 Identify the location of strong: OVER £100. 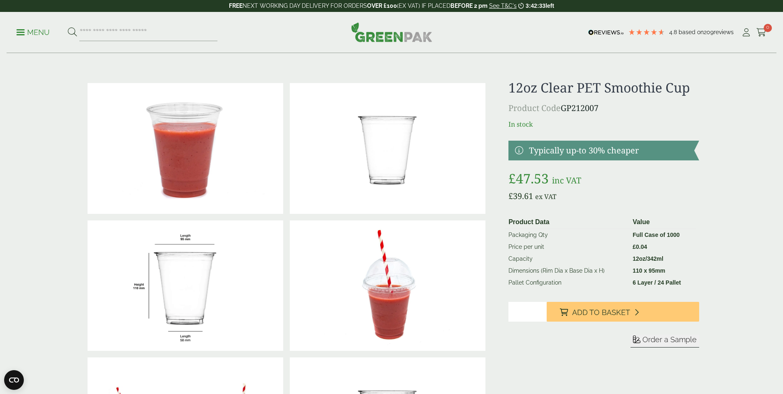
(382, 6).